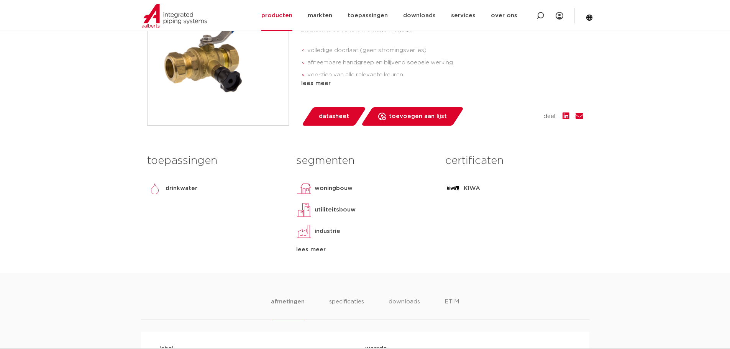 The image size is (730, 349). I want to click on img: utiliteitsbouw, so click(304, 210).